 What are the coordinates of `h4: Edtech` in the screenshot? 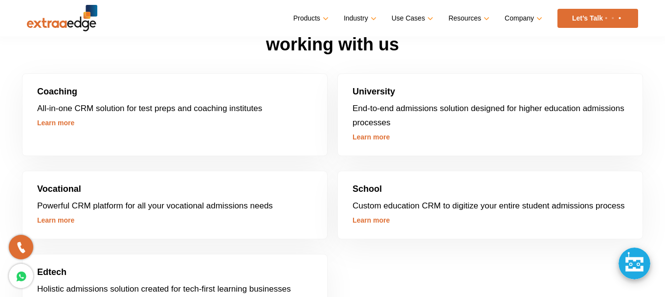 It's located at (174, 274).